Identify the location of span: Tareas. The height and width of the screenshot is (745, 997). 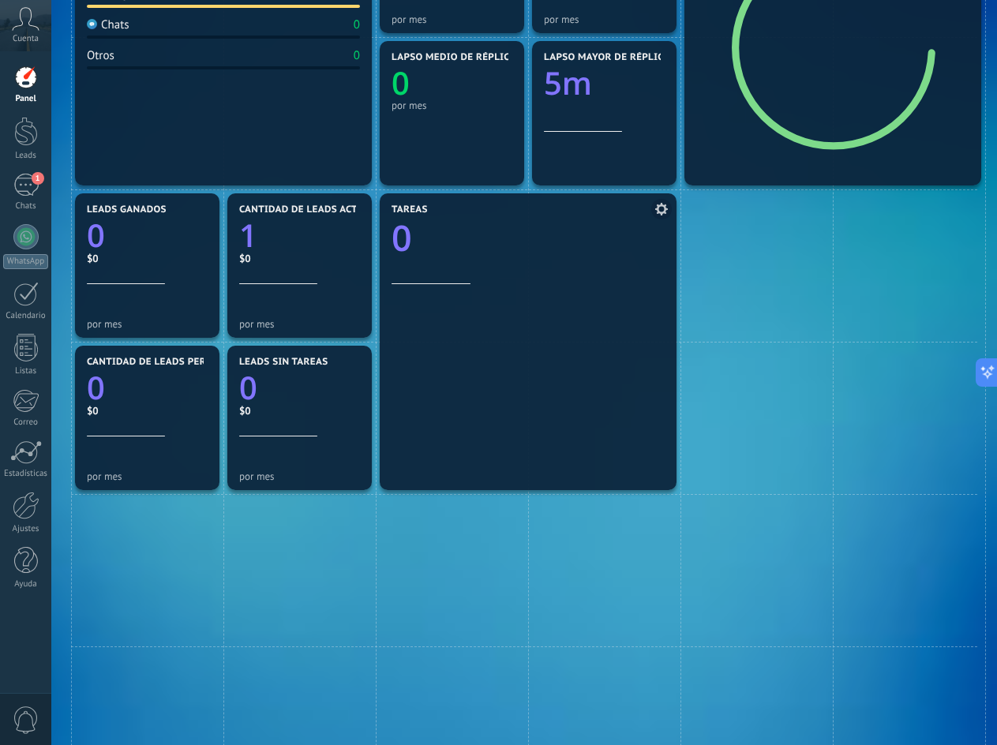
(409, 210).